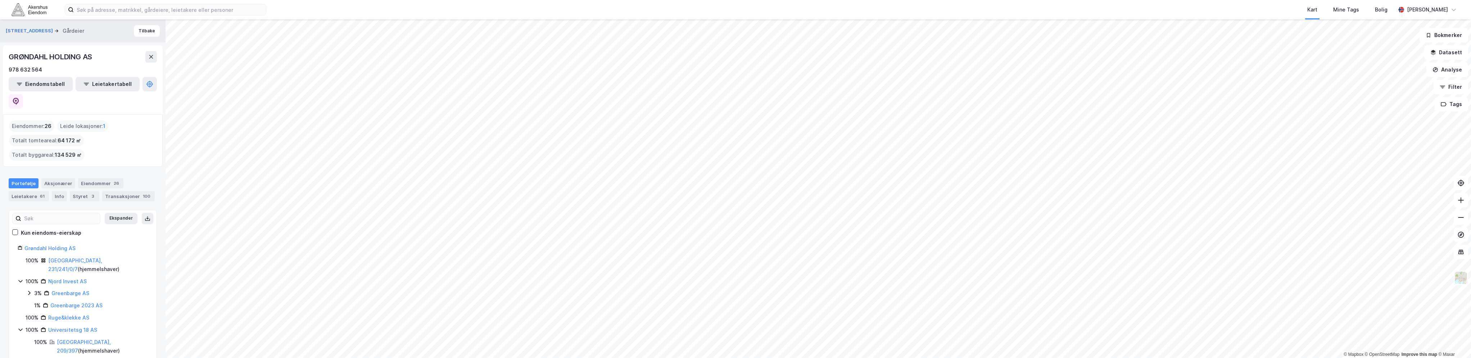 The height and width of the screenshot is (358, 1471). What do you see at coordinates (58, 183) in the screenshot?
I see `div: Aksjonærer` at bounding box center [58, 183].